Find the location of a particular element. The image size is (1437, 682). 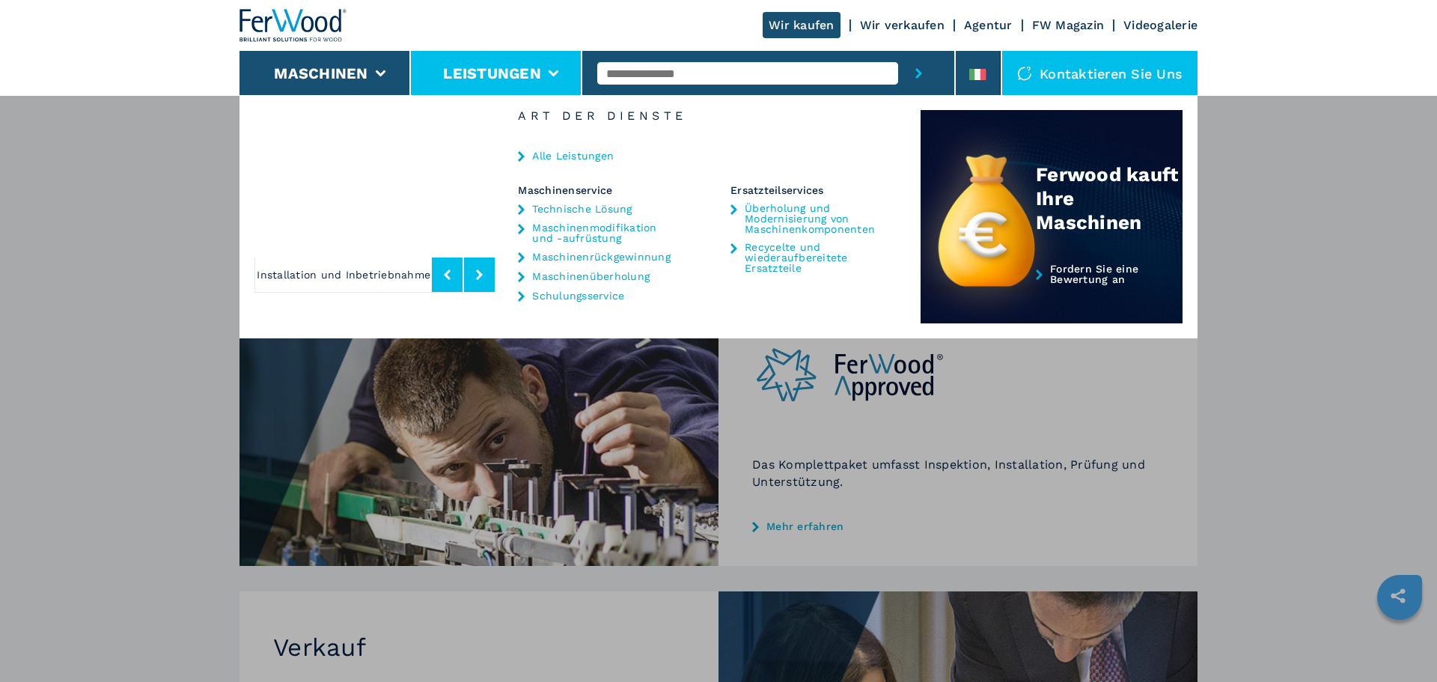

a: Überholung und Modernisierung von Maschinenkomponenten is located at coordinates (814, 219).